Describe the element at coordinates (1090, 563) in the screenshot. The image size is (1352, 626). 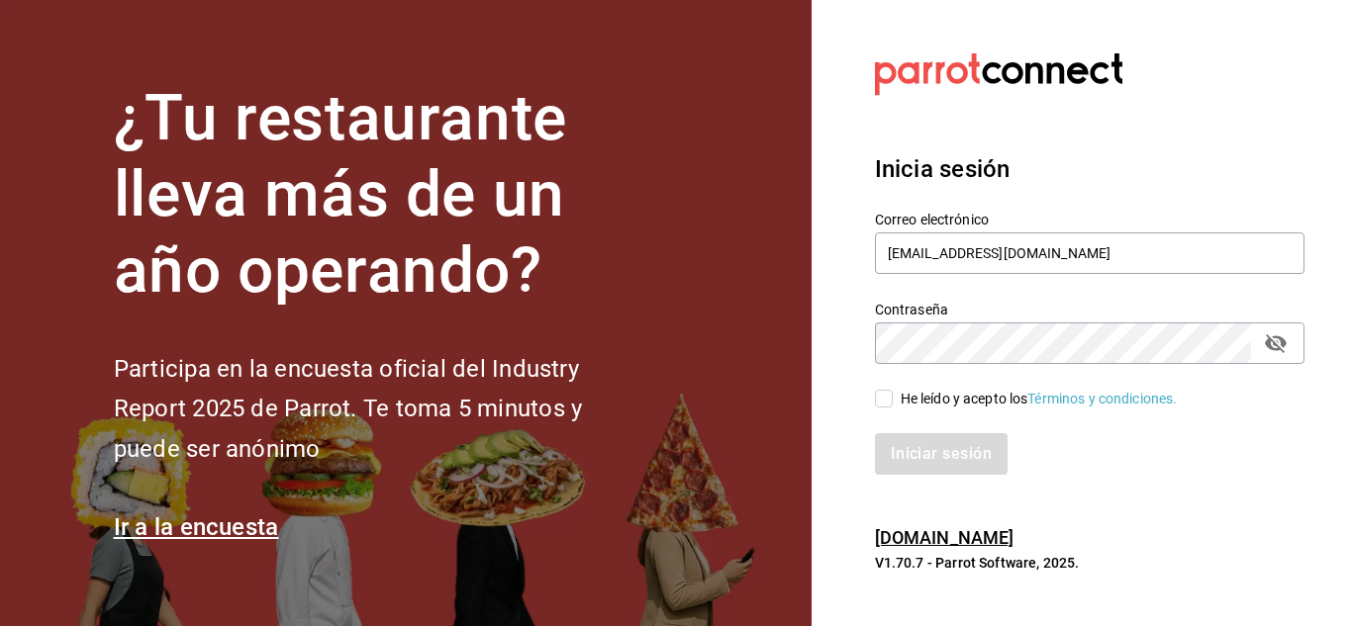
I see `p: V1.70.7 - Parrot Software, 2025.` at that location.